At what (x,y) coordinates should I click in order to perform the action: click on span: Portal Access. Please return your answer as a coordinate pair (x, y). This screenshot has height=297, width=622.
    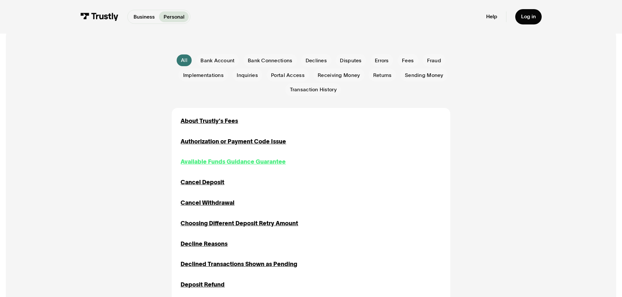
    Looking at the image, I should click on (288, 75).